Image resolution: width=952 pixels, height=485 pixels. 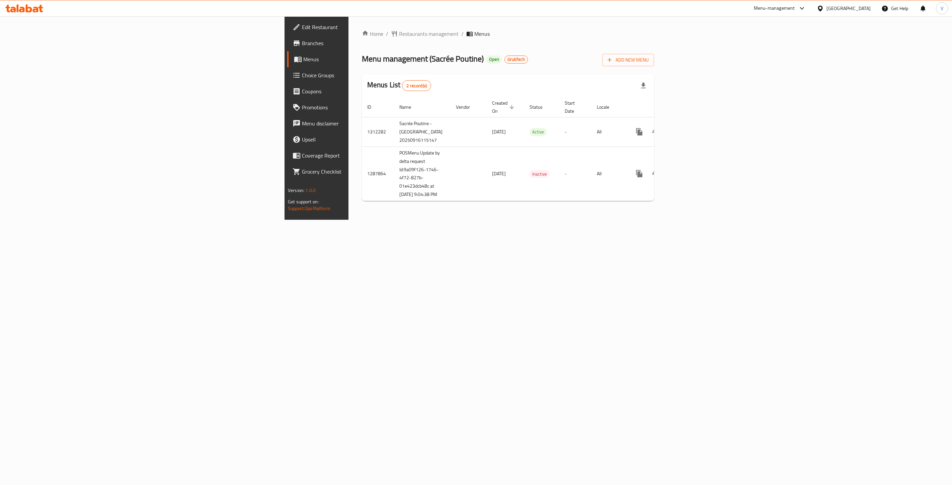 I want to click on span: Get support on:, so click(x=303, y=202).